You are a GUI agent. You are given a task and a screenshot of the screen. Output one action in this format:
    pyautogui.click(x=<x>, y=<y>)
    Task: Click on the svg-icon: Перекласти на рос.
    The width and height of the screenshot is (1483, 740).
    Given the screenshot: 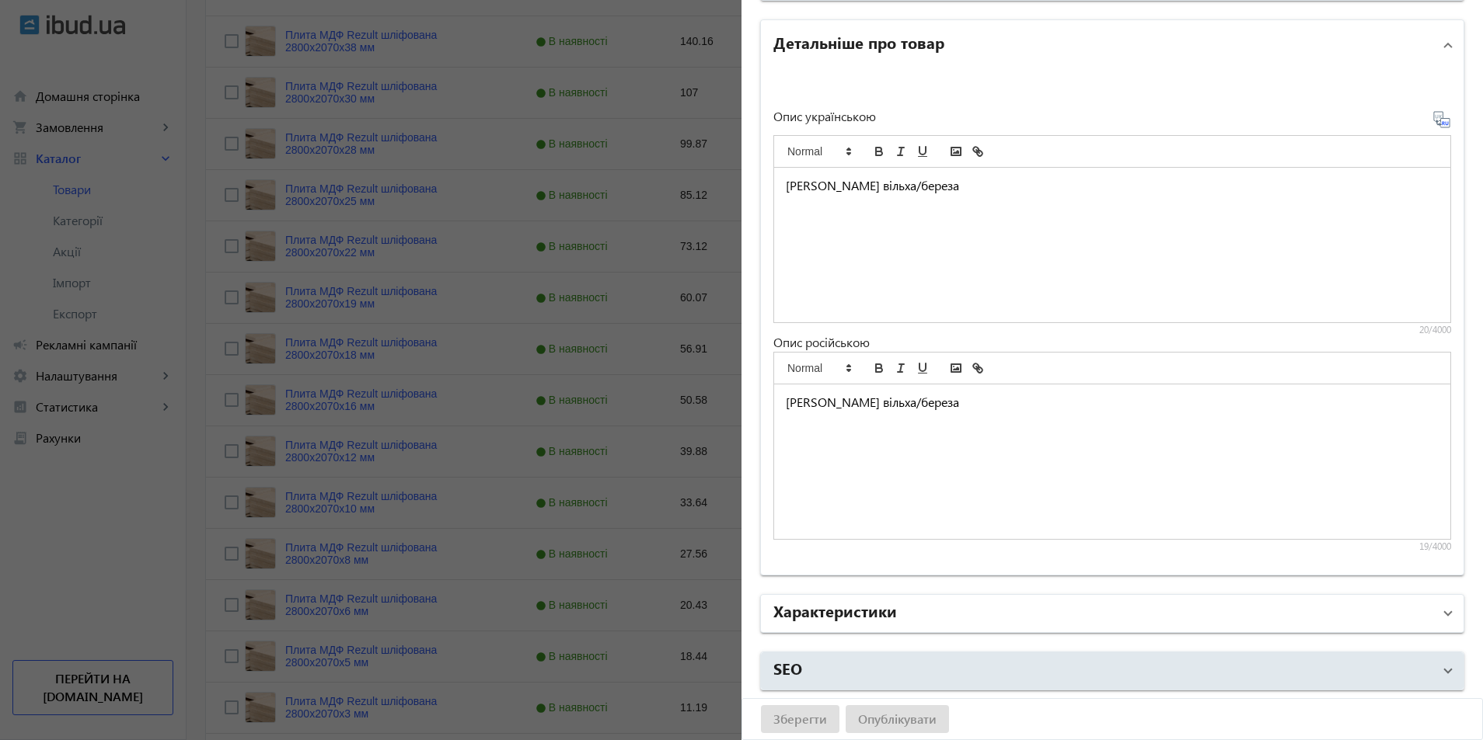 What is the action you would take?
    pyautogui.click(x=1441, y=120)
    